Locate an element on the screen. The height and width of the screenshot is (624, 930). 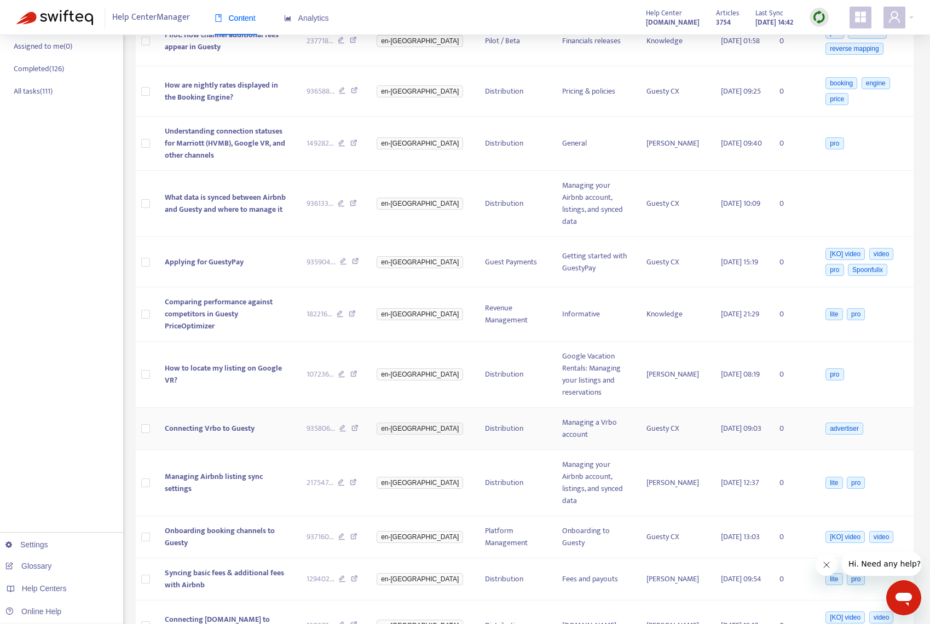
span: user is located at coordinates (894, 17).